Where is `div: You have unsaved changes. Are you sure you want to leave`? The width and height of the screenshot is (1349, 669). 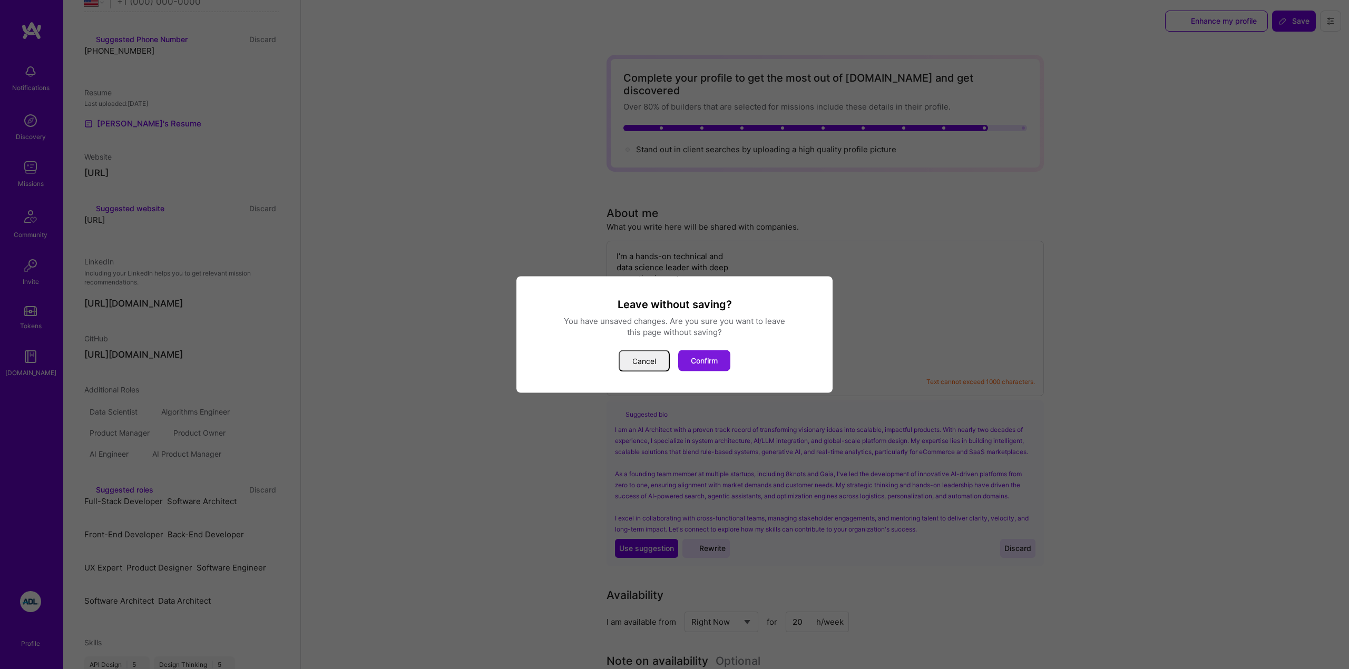 div: You have unsaved changes. Are you sure you want to leave is located at coordinates (675, 321).